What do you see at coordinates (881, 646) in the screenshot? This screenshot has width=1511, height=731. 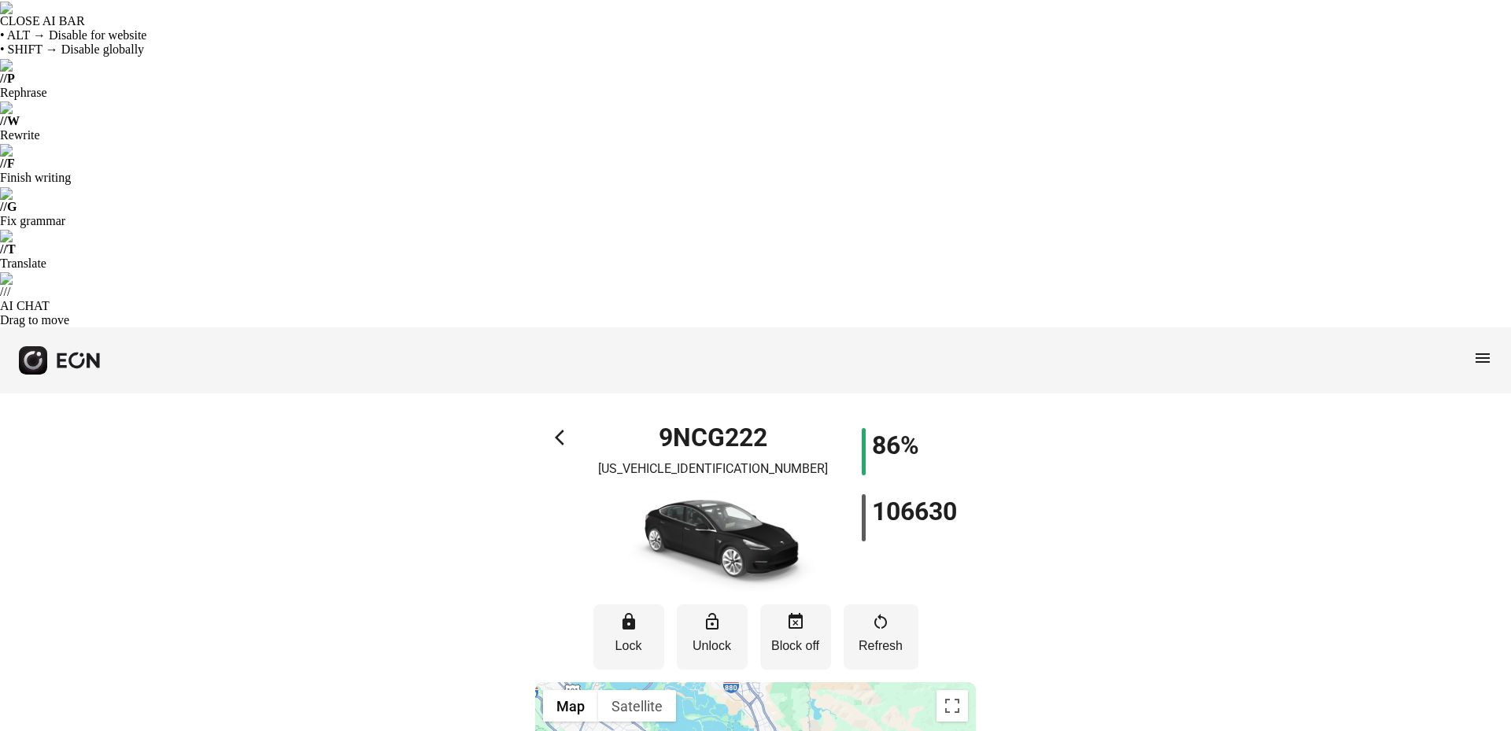 I see `p: Refresh` at bounding box center [881, 646].